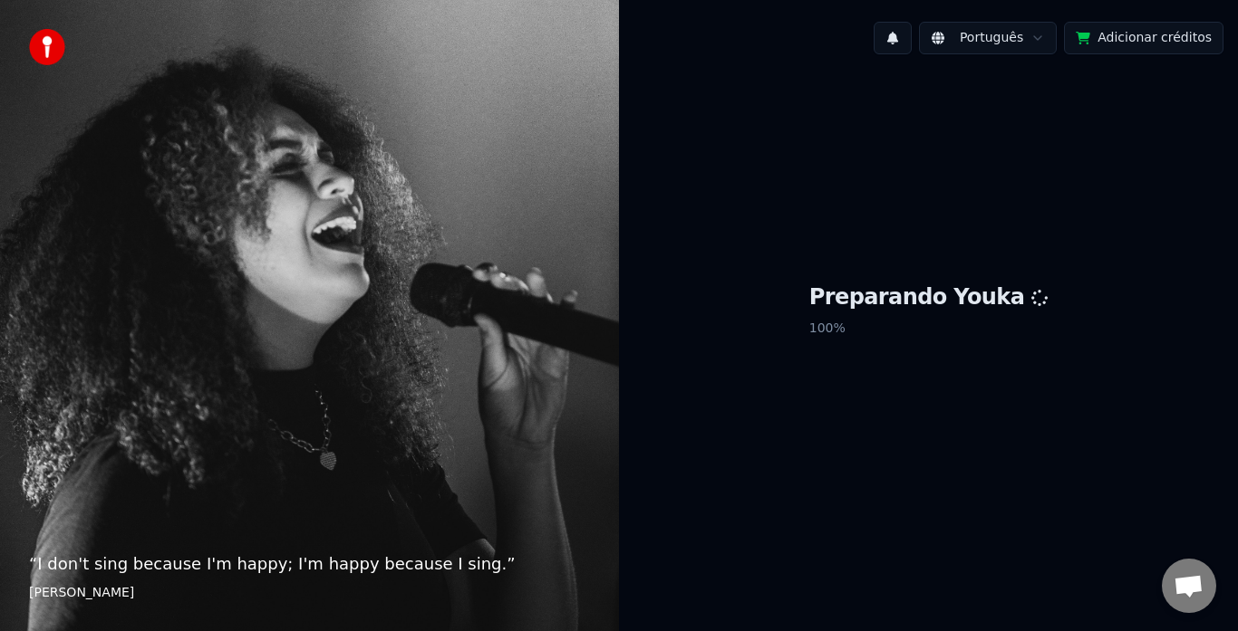 This screenshot has height=631, width=1238. I want to click on img: youka, so click(47, 47).